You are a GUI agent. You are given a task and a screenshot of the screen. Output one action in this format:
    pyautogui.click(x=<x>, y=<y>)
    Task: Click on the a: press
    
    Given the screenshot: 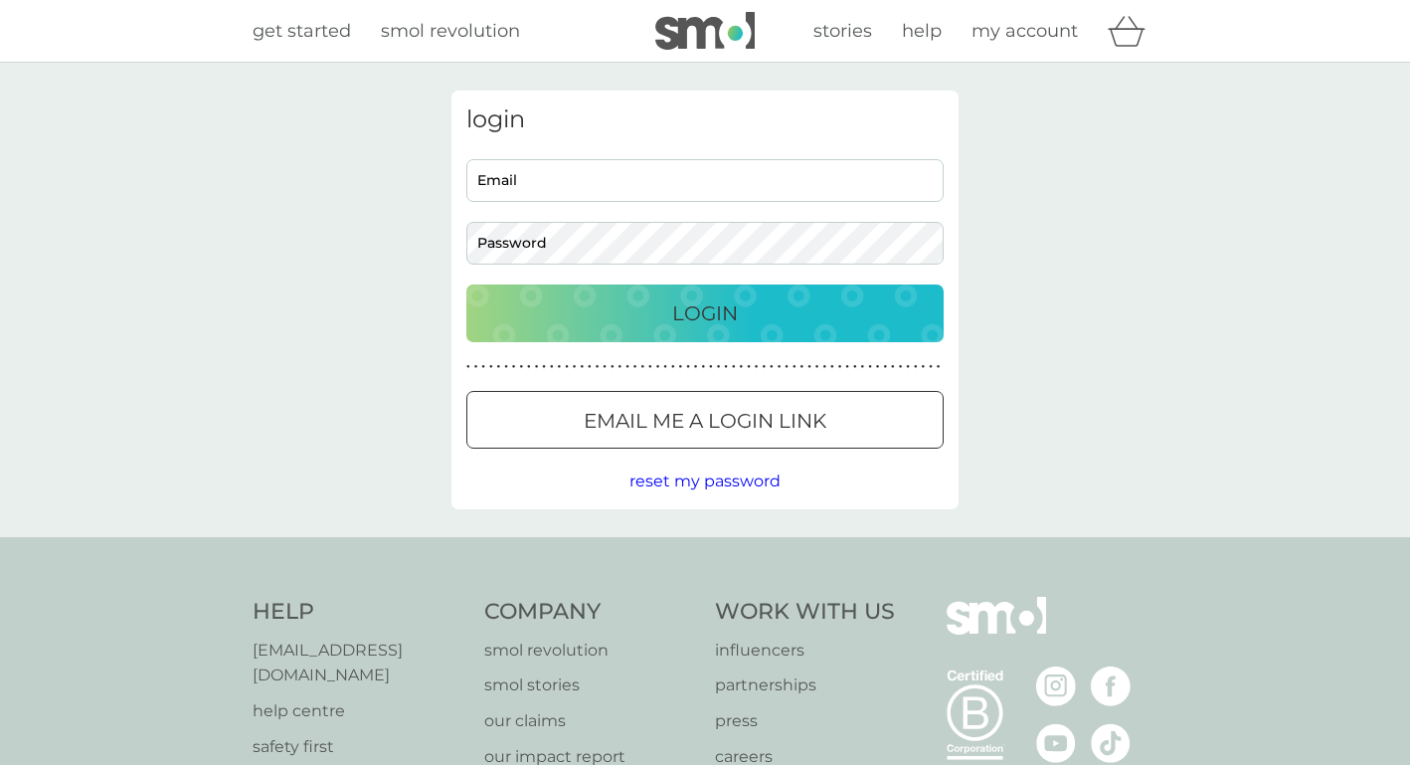 What is the action you would take?
    pyautogui.click(x=804, y=721)
    